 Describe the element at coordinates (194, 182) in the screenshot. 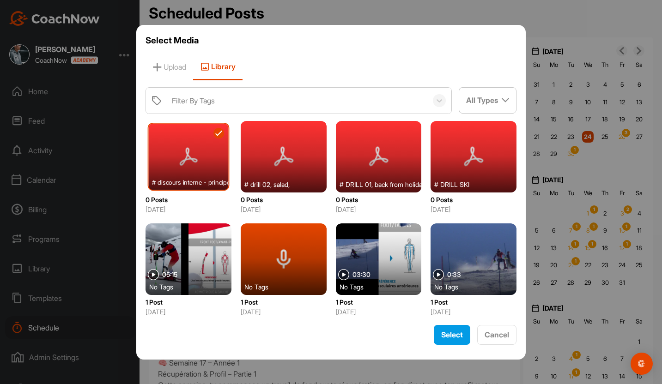

I see `span: discours interne - principe` at that location.